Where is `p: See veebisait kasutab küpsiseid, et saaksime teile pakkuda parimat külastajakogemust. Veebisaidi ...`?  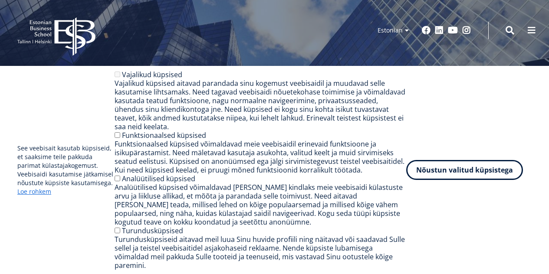
p: See veebisait kasutab küpsiseid, et saaksime teile pakkuda parimat külastajakogemust. Veebisaidi ... is located at coordinates (66, 170).